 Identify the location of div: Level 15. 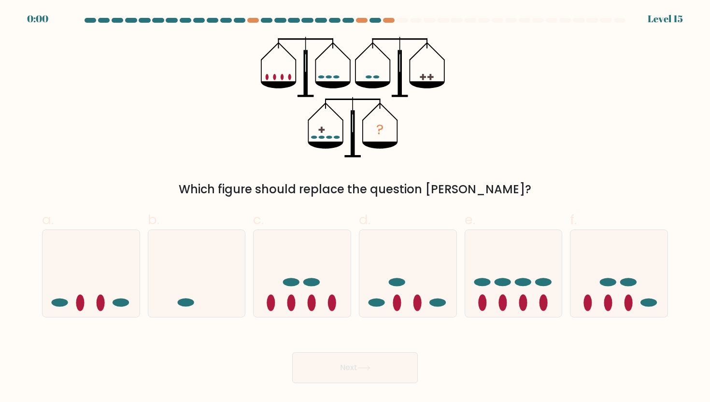
(665, 19).